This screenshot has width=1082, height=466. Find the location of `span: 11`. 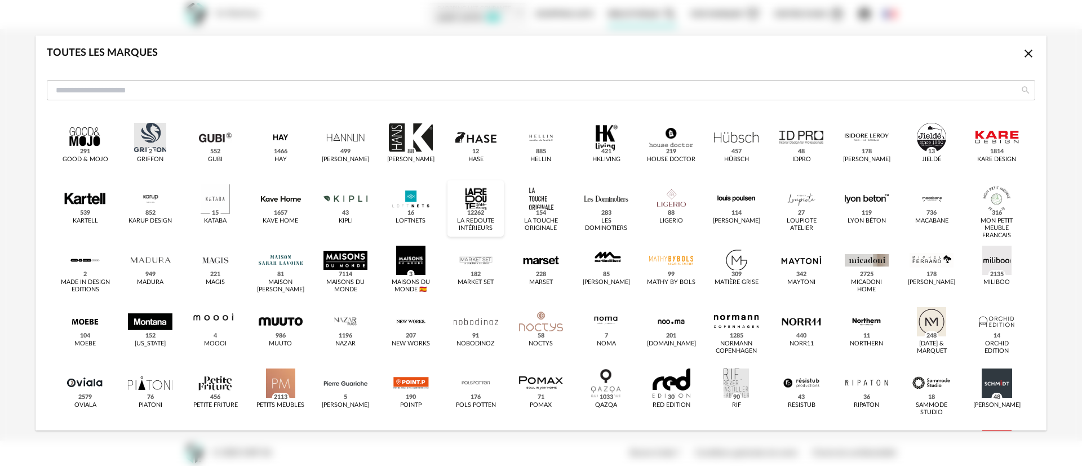

span: 11 is located at coordinates (866, 336).